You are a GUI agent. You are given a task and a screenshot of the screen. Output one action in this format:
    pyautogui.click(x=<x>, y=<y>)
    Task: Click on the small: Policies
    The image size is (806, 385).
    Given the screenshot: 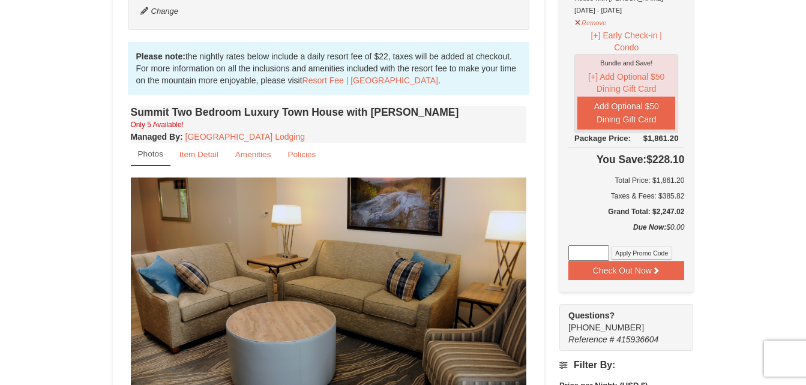 What is the action you would take?
    pyautogui.click(x=301, y=154)
    